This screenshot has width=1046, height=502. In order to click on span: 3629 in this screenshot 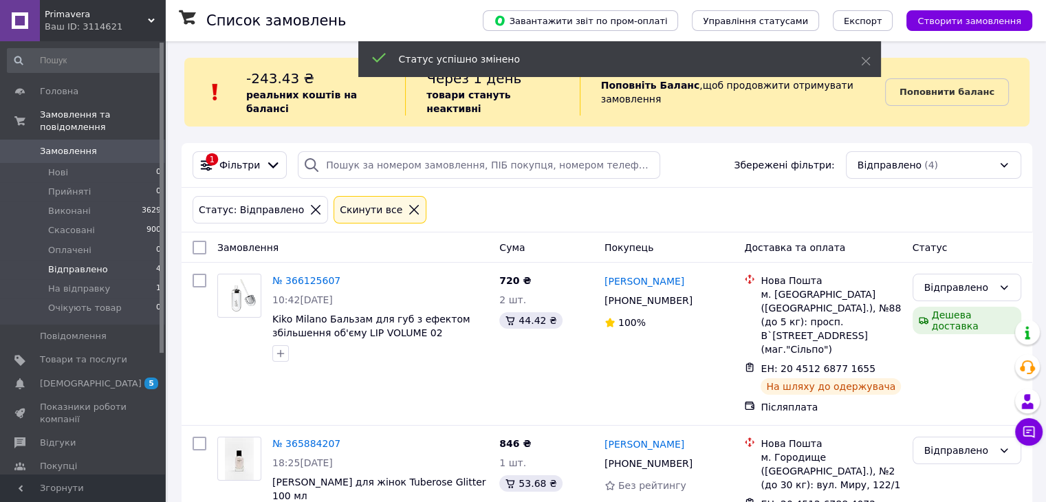, I will do `click(151, 211)`.